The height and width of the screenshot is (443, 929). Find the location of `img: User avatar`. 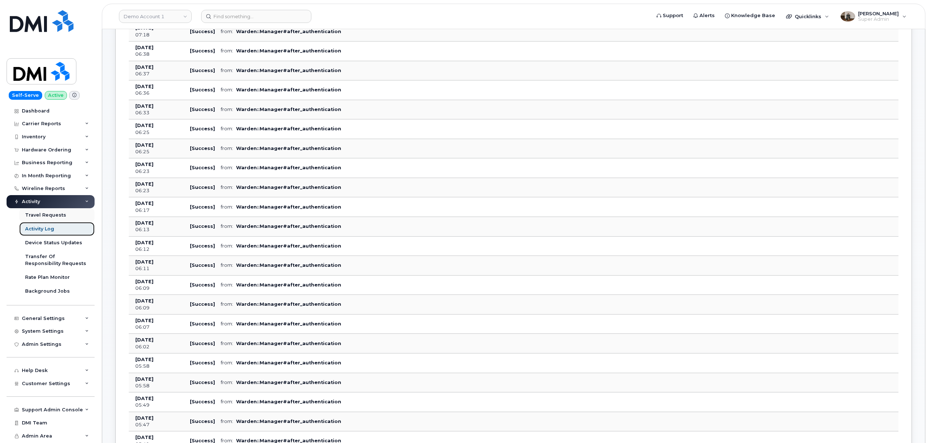

img: User avatar is located at coordinates (848, 16).